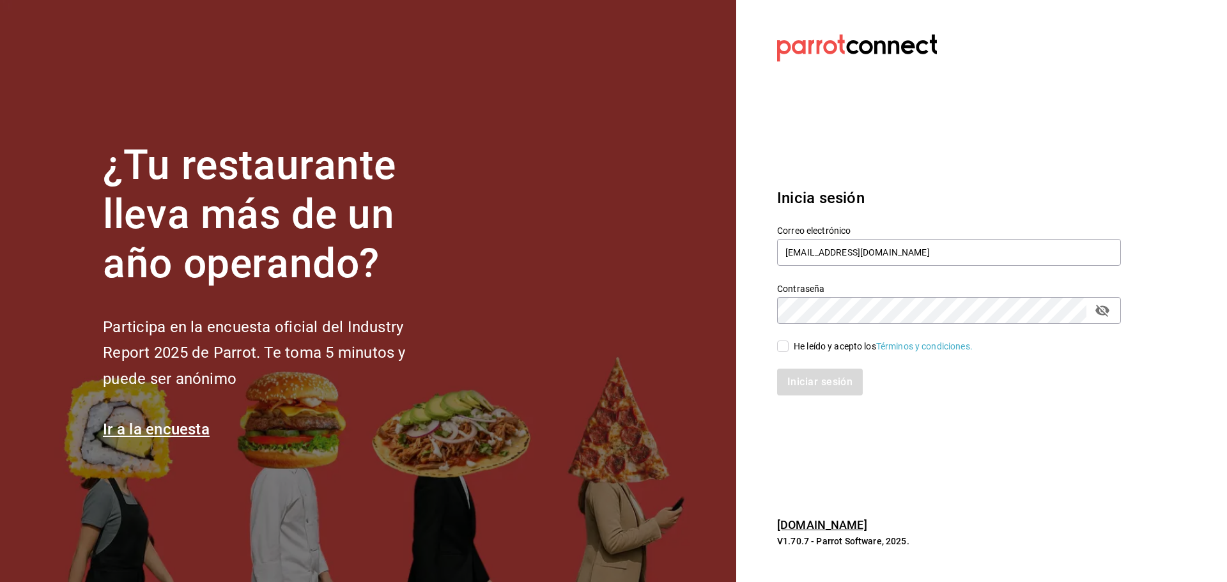 The width and height of the screenshot is (1227, 582). What do you see at coordinates (949, 252) in the screenshot?
I see `input: Ingresa tu correo electrónico` at bounding box center [949, 252].